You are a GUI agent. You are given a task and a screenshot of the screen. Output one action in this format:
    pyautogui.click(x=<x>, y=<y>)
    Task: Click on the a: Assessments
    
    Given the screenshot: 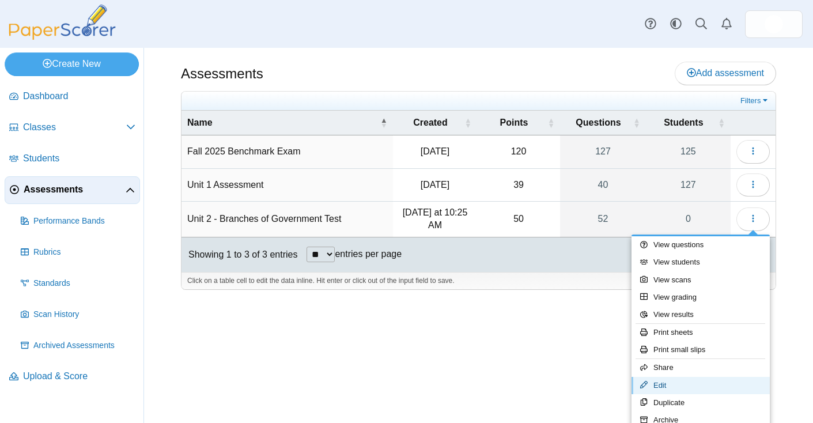 What is the action you would take?
    pyautogui.click(x=72, y=190)
    